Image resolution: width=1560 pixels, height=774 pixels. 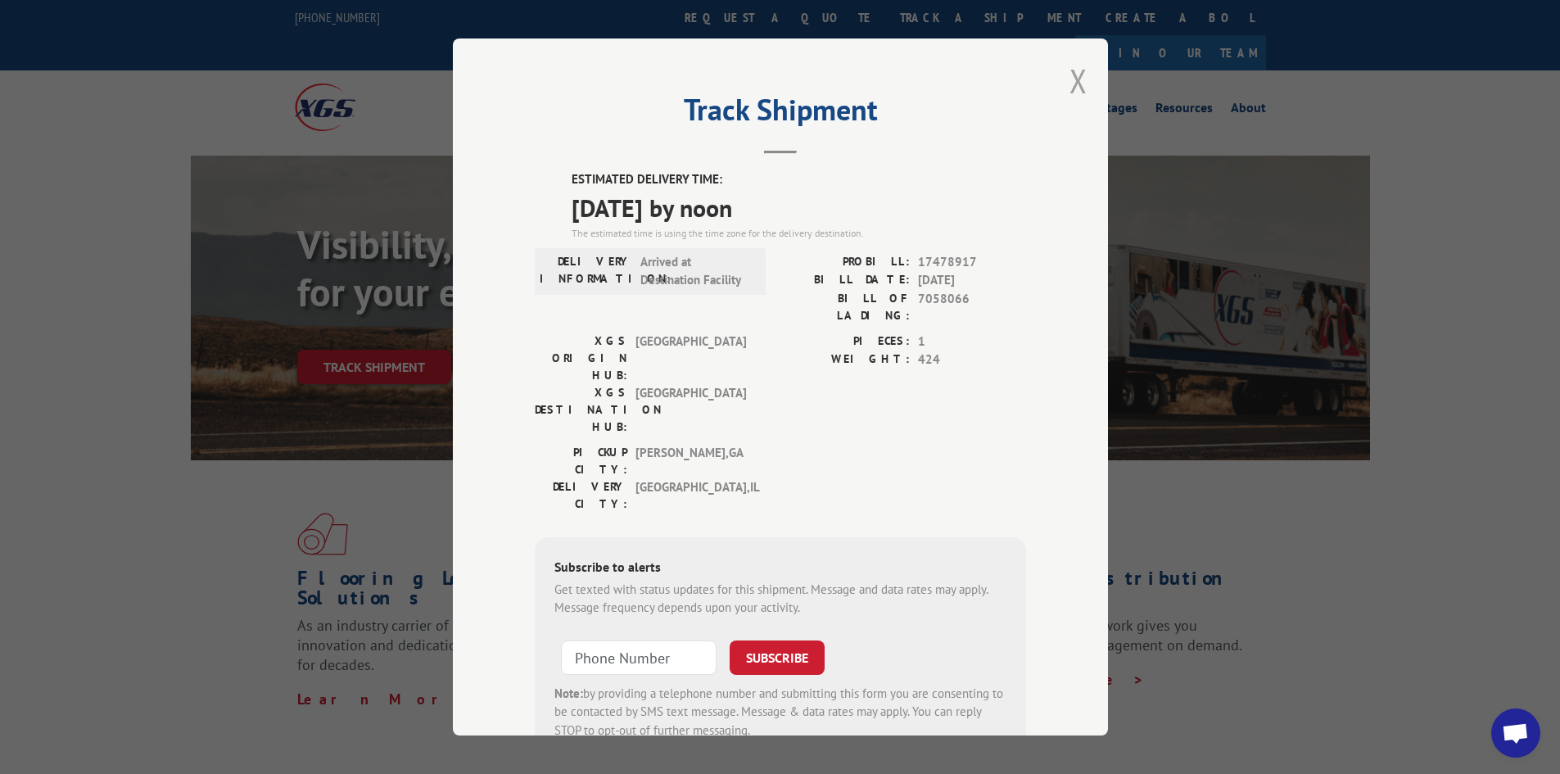 I want to click on button: SUBSCRIBE, so click(x=777, y=658).